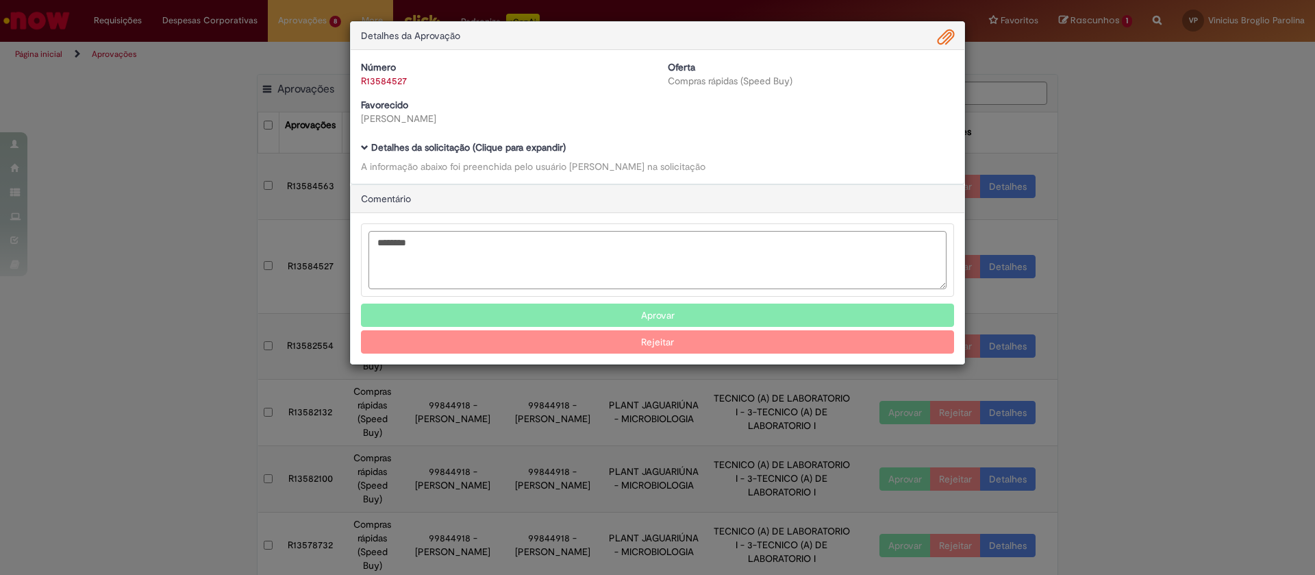 This screenshot has height=575, width=1315. I want to click on div: Compras rápidas (Speed Buy), so click(811, 81).